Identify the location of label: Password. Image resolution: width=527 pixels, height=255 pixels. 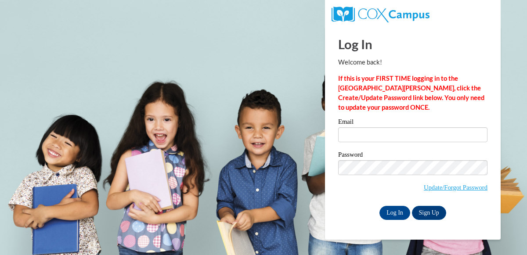
(413, 156).